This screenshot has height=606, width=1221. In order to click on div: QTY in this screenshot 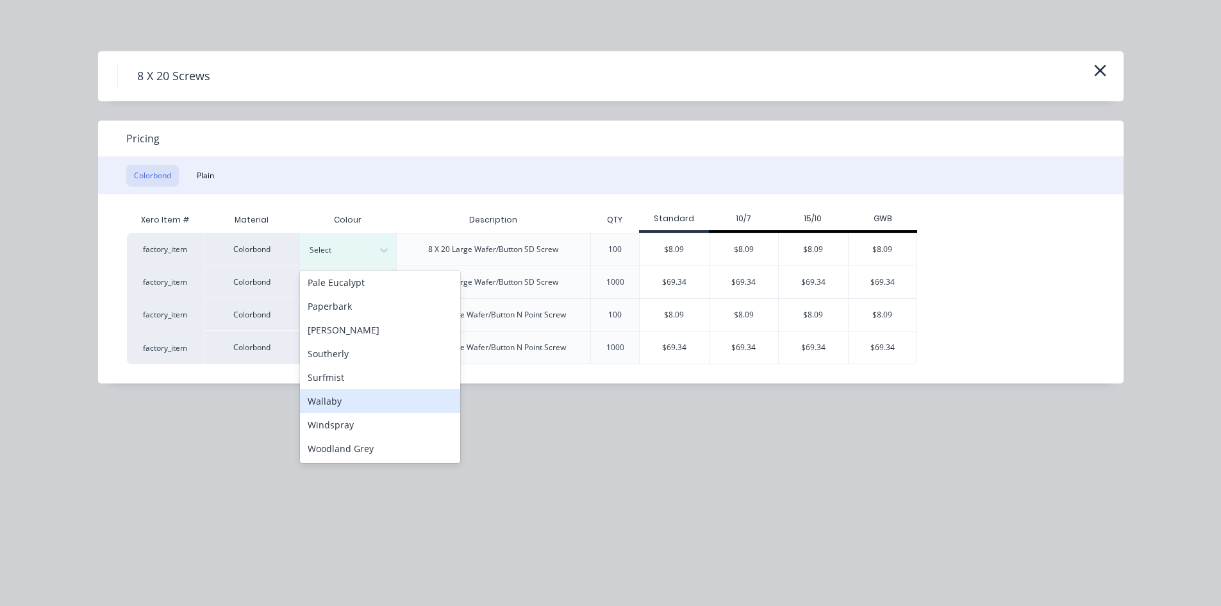, I will do `click(615, 220)`.